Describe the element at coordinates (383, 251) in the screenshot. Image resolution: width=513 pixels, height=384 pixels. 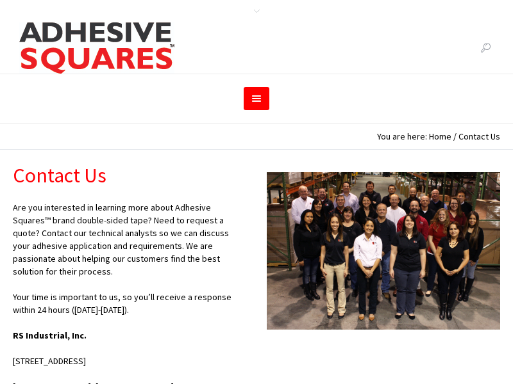
I see `img: RS-Team_small.jpg` at that location.